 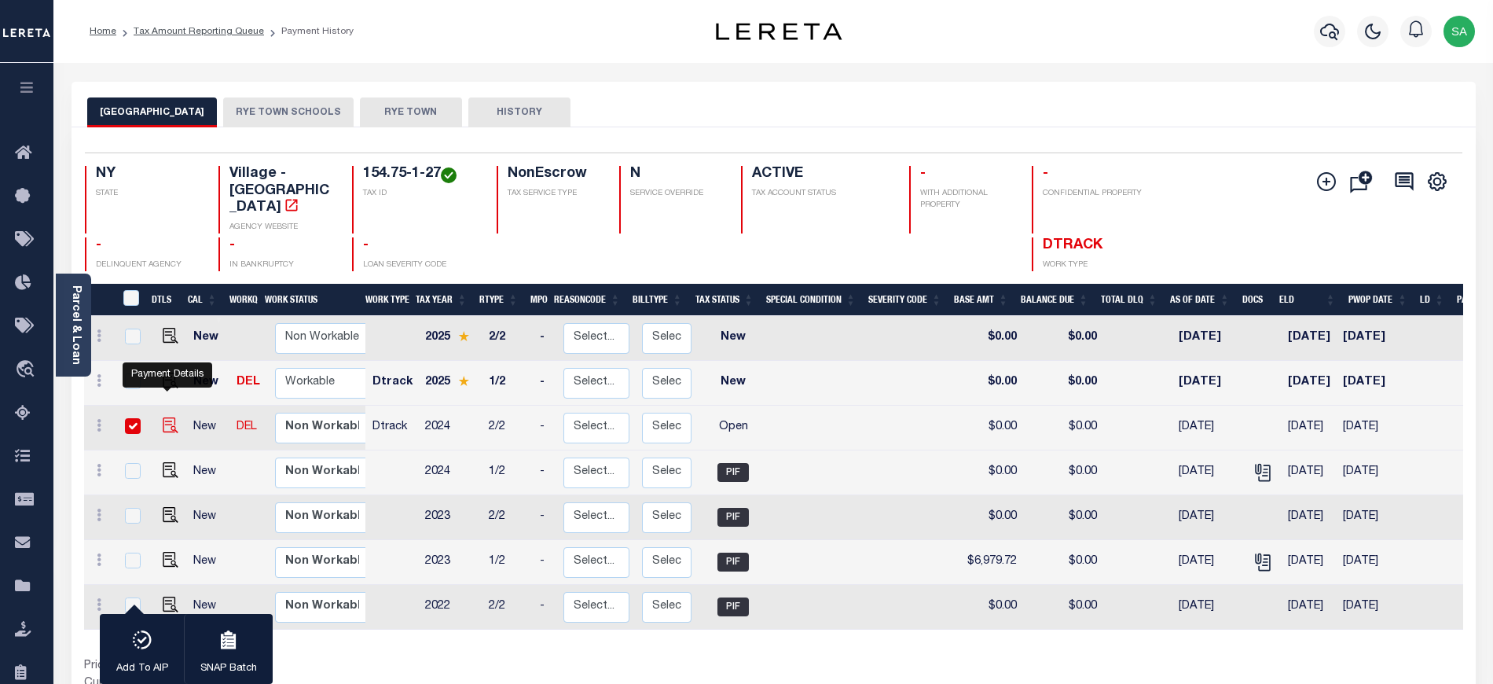 What do you see at coordinates (288, 112) in the screenshot?
I see `button: RYE TOWN SCHOOLS` at bounding box center [288, 112].